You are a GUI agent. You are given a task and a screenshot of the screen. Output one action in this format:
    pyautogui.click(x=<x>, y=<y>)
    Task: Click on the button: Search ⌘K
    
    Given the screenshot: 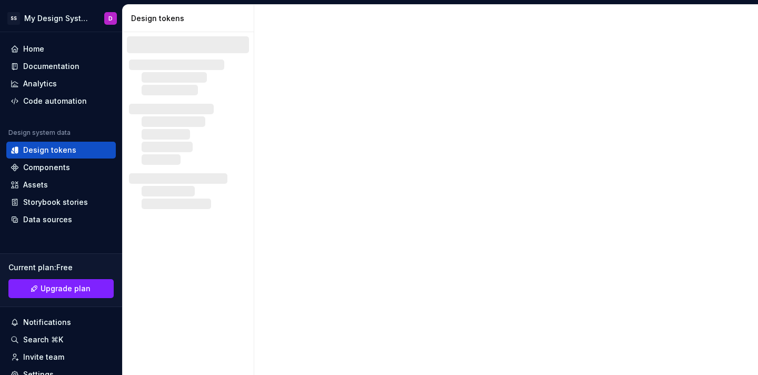 What is the action you would take?
    pyautogui.click(x=61, y=340)
    